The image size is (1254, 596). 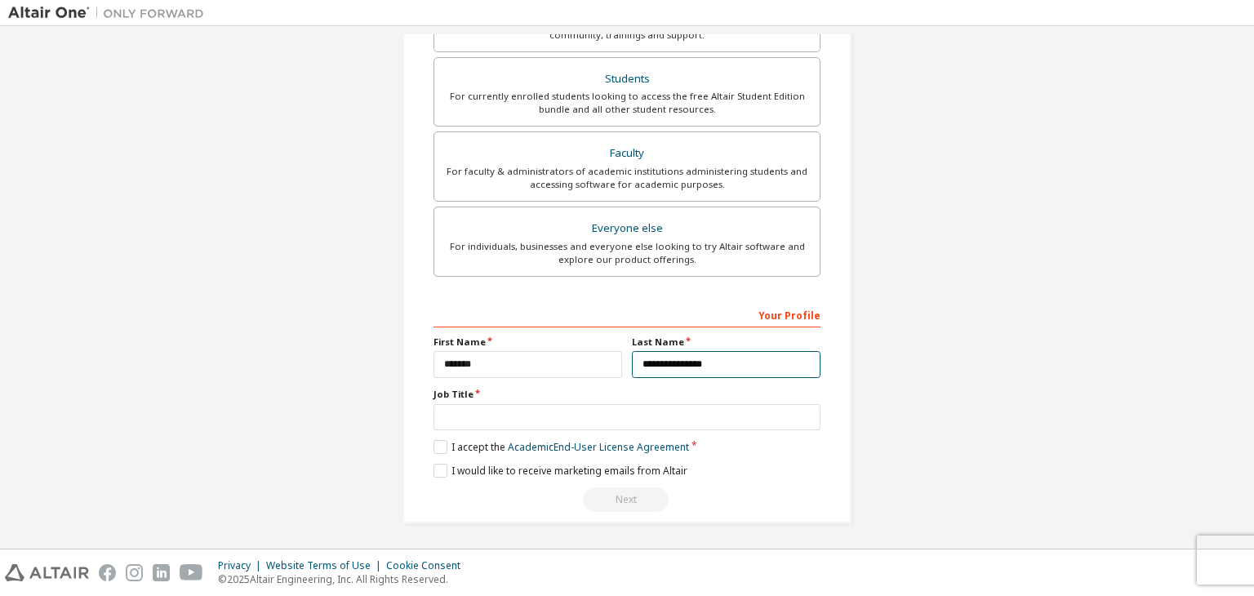 What do you see at coordinates (242, 566) in the screenshot?
I see `div: Privacy` at bounding box center [242, 566].